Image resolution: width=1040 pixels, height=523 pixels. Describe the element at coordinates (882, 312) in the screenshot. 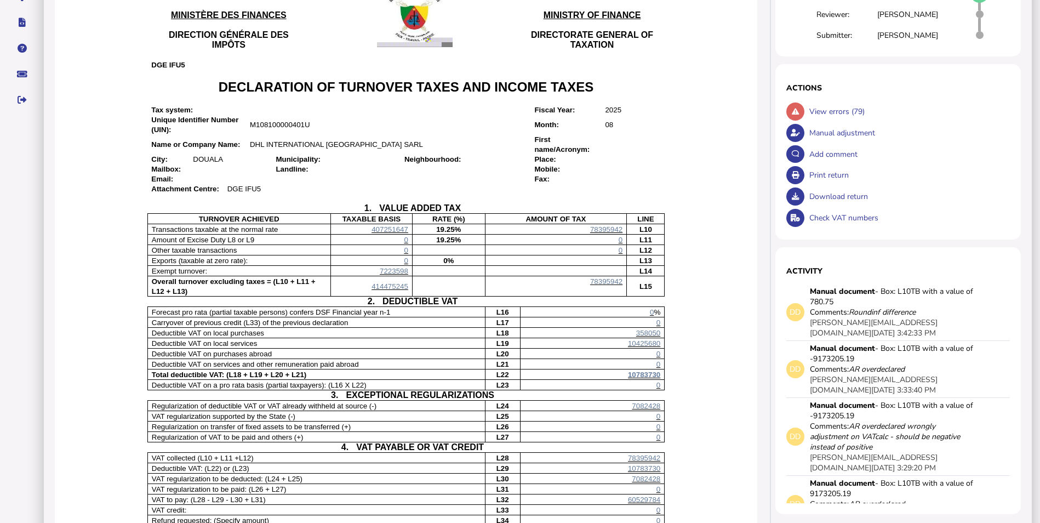

I see `i: Roundinf difference` at that location.